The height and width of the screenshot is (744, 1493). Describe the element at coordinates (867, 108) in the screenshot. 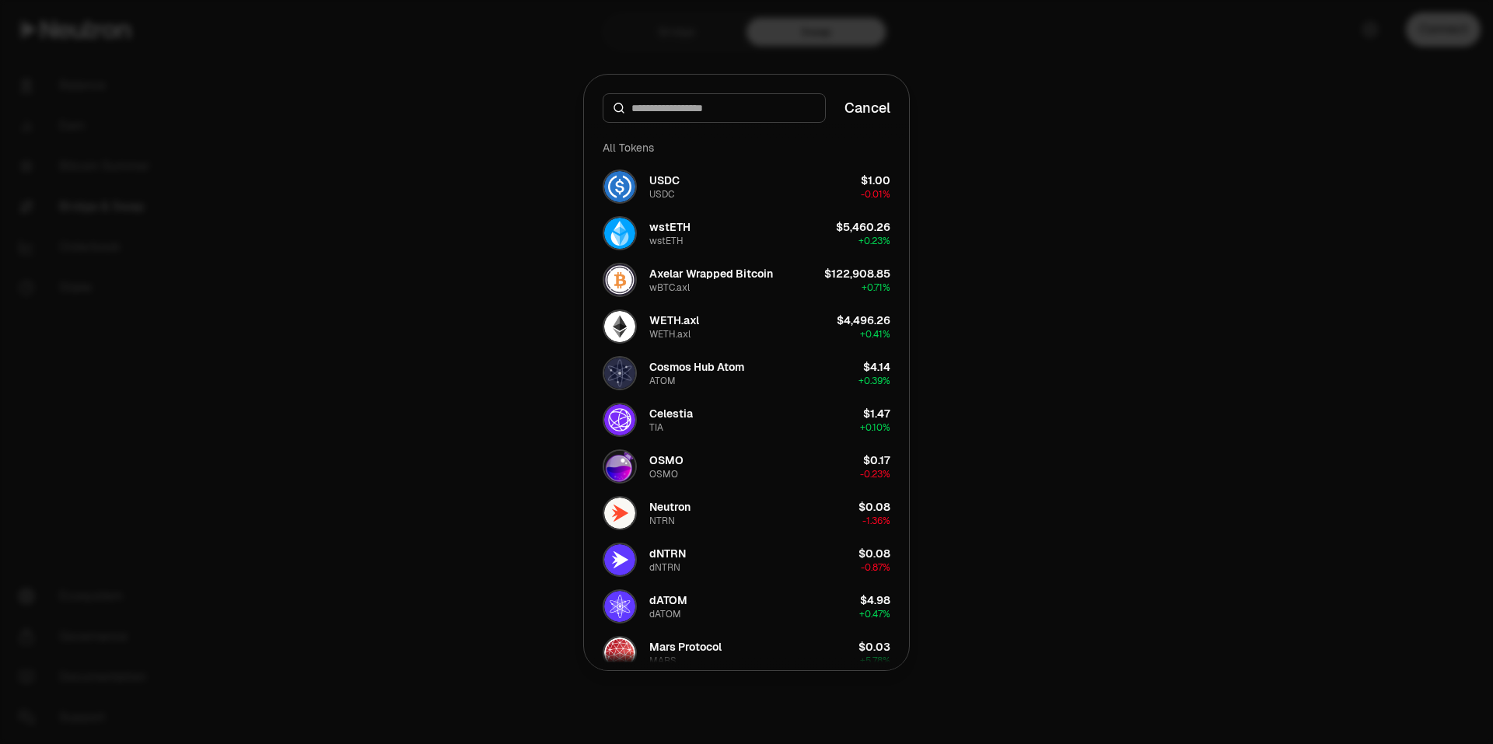

I see `button: Cancel` at that location.